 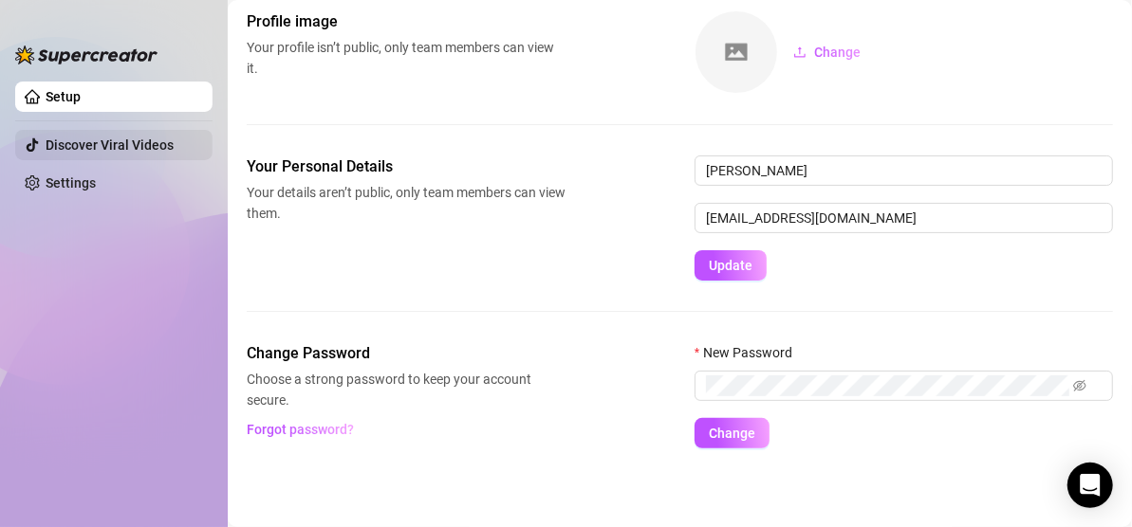 What do you see at coordinates (86, 55) in the screenshot?
I see `img: logo-BBDzfeDw.svg` at bounding box center [86, 55].